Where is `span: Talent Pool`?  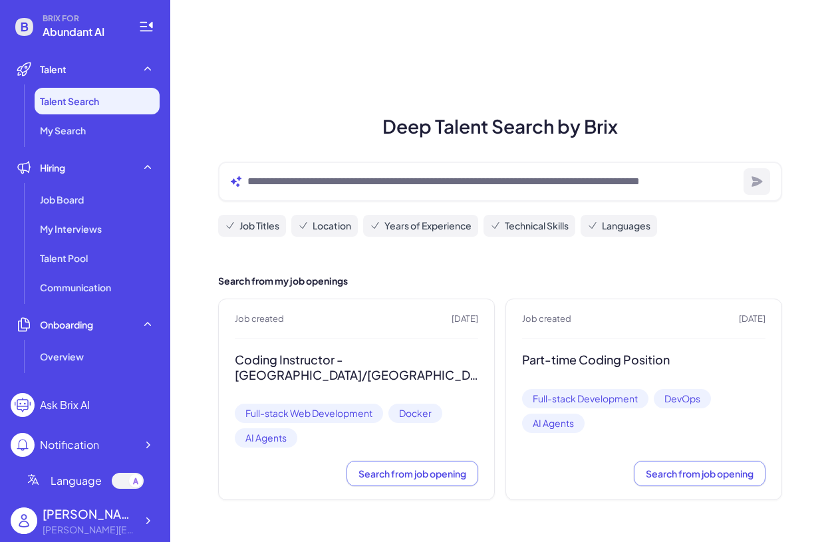
span: Talent Pool is located at coordinates (64, 258).